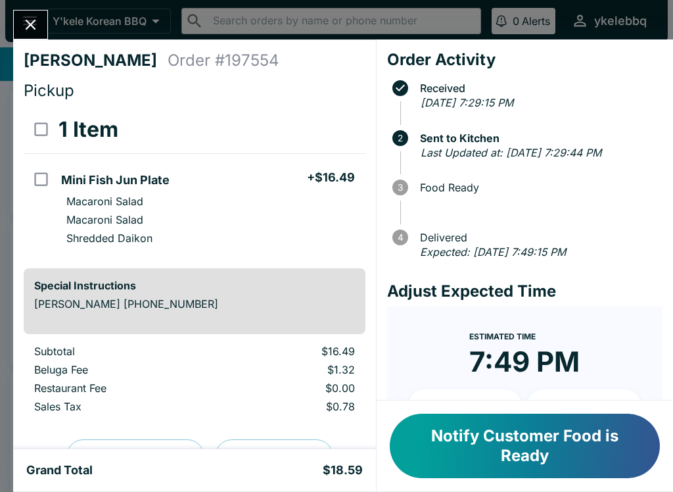 The width and height of the screenshot is (673, 492). I want to click on text: 4, so click(400, 237).